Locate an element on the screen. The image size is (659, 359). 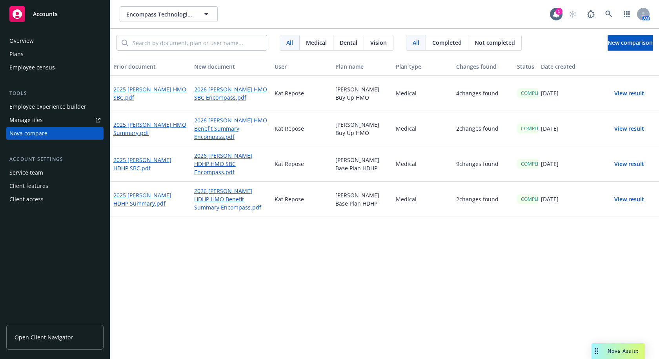
span: Accounts is located at coordinates (45, 14).